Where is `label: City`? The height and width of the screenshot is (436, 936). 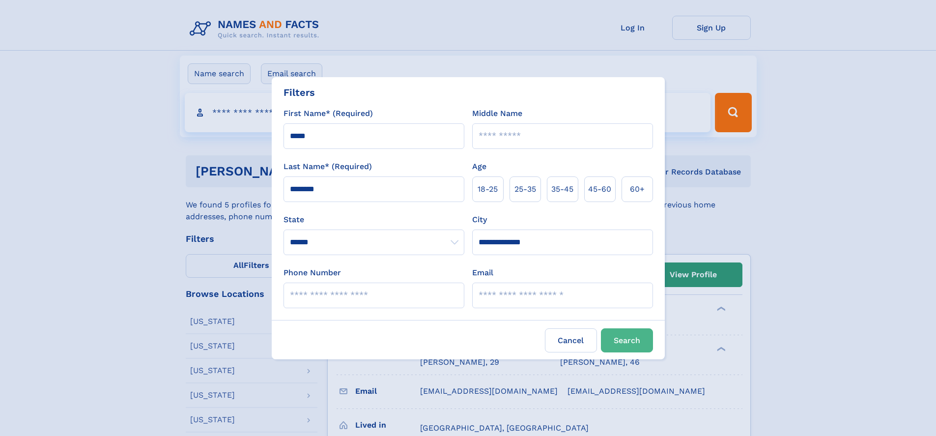 label: City is located at coordinates (479, 220).